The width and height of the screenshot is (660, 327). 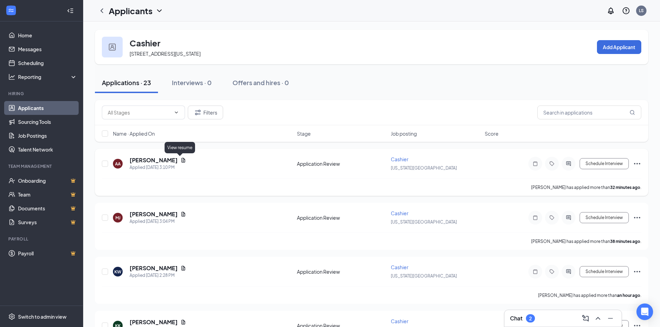 What do you see at coordinates (632, 113) in the screenshot?
I see `svg: MagnifyingGlass` at bounding box center [632, 113].